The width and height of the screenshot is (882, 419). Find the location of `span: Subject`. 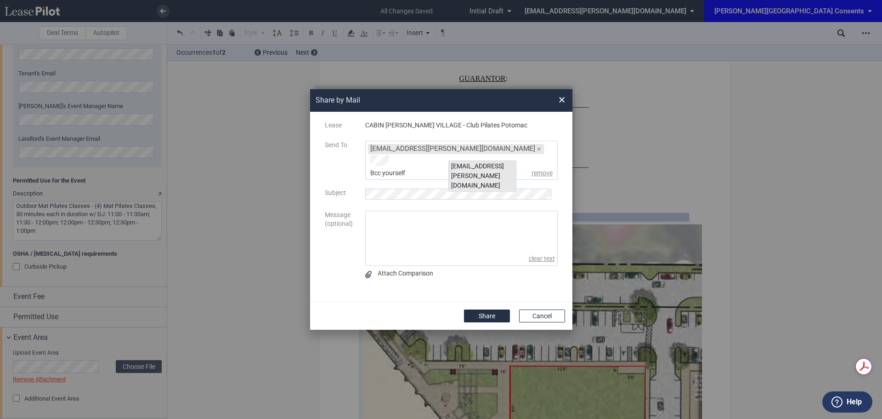

span: Subject is located at coordinates (335, 192).